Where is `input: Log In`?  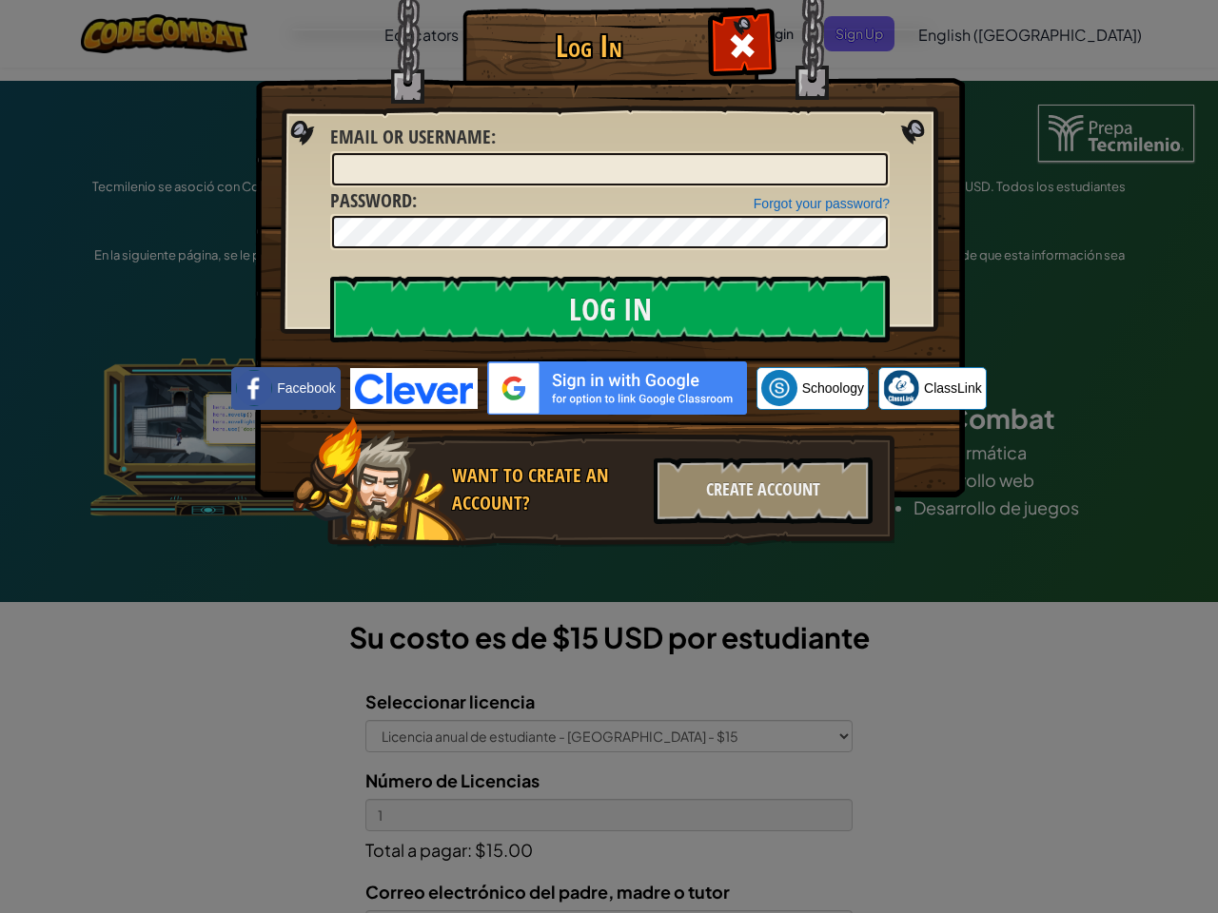 input: Log In is located at coordinates (610, 309).